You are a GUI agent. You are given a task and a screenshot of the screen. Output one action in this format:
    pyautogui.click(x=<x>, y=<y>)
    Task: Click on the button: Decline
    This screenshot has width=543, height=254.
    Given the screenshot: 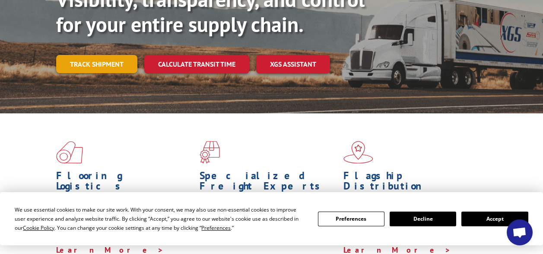 What is the action you would take?
    pyautogui.click(x=423, y=219)
    